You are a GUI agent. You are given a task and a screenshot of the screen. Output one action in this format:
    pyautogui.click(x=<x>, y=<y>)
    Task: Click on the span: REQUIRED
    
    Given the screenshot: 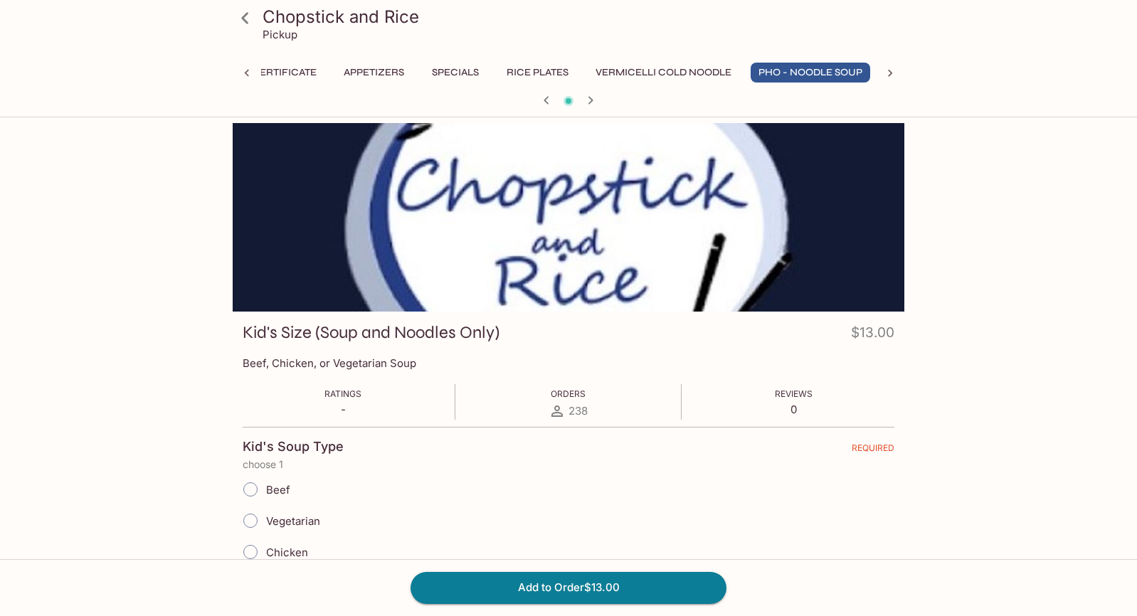 What is the action you would take?
    pyautogui.click(x=873, y=450)
    